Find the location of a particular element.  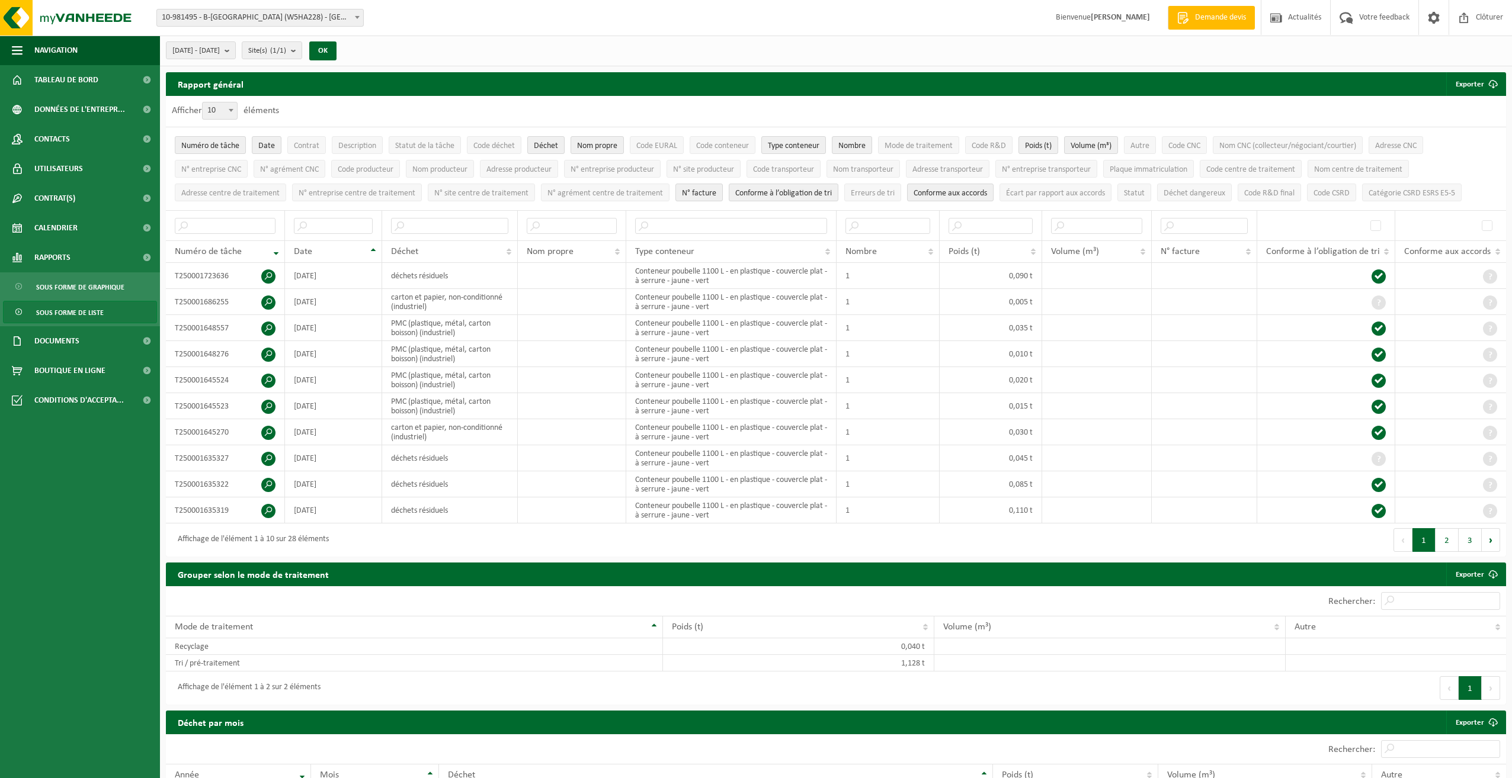

span: Description is located at coordinates (357, 146).